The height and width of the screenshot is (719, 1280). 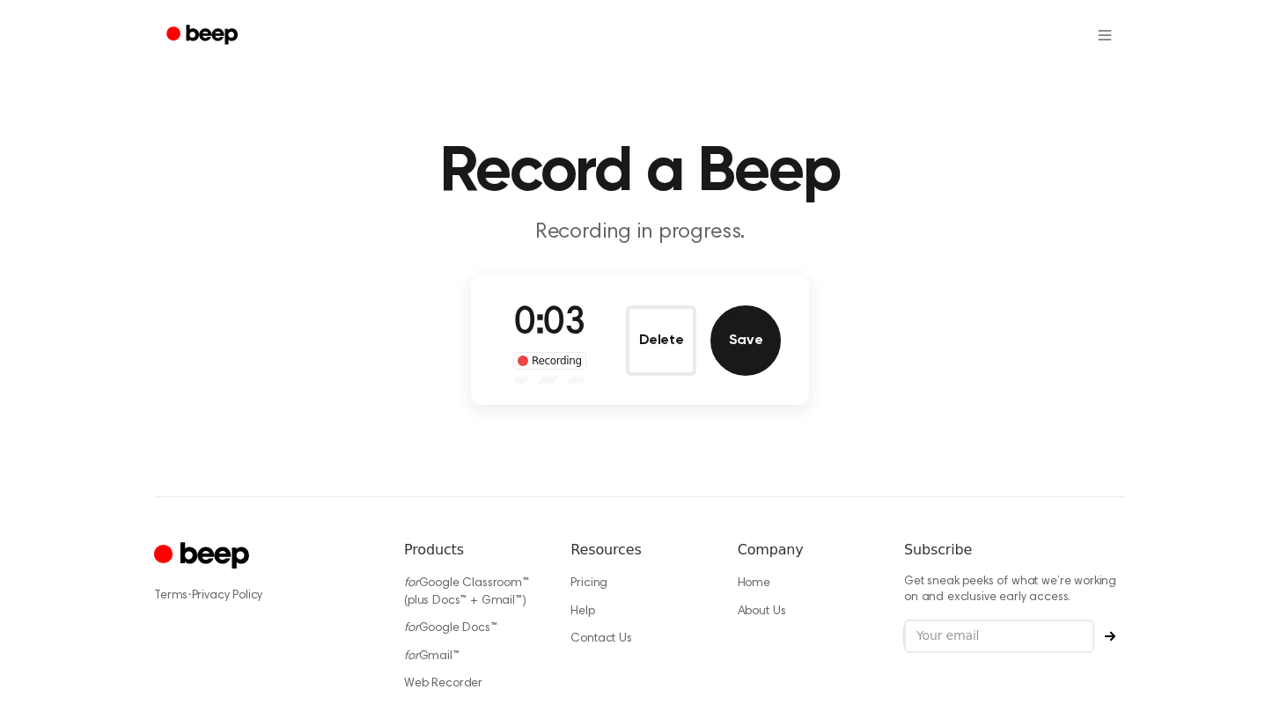 I want to click on a: Pricing, so click(x=589, y=583).